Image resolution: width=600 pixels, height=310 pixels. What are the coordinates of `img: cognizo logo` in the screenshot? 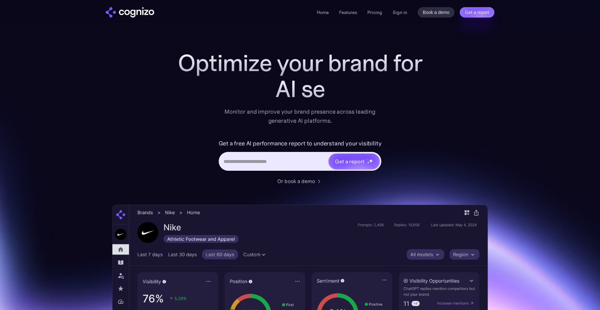 It's located at (130, 12).